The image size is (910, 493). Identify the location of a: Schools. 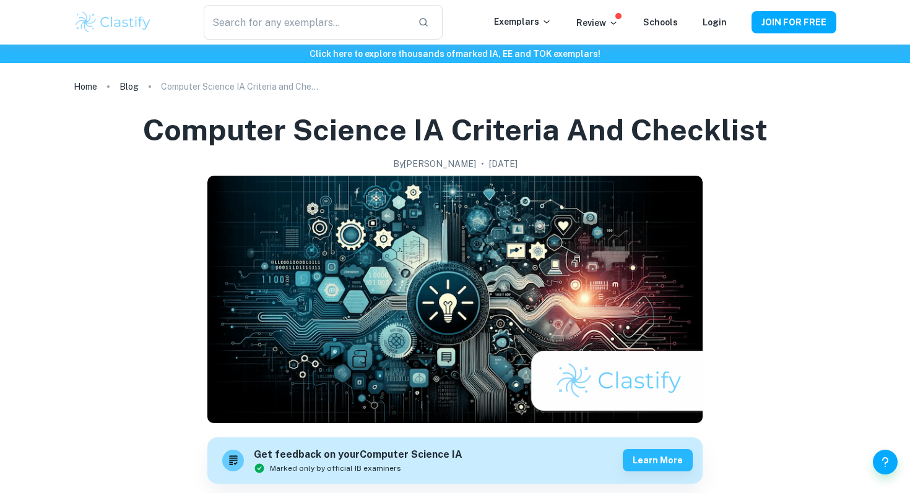
(660, 22).